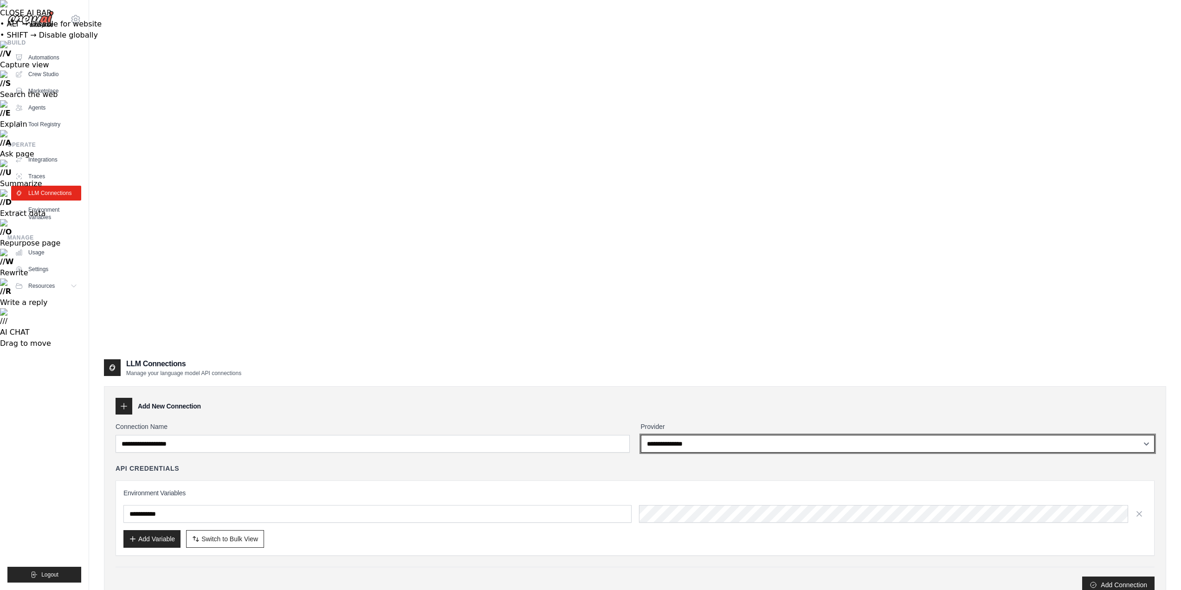 Image resolution: width=1181 pixels, height=590 pixels. What do you see at coordinates (373, 427) in the screenshot?
I see `label: Connection Name` at bounding box center [373, 427].